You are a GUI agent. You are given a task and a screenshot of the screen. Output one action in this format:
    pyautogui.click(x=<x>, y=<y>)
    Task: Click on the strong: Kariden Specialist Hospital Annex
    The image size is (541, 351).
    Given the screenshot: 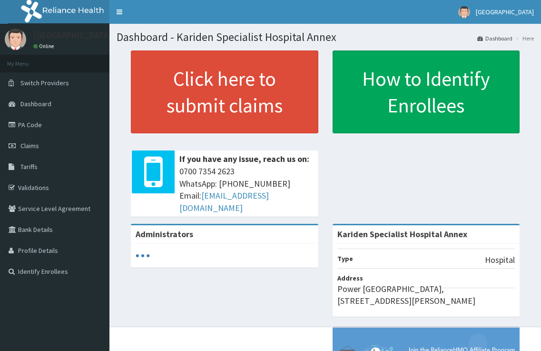 What is the action you would take?
    pyautogui.click(x=402, y=234)
    